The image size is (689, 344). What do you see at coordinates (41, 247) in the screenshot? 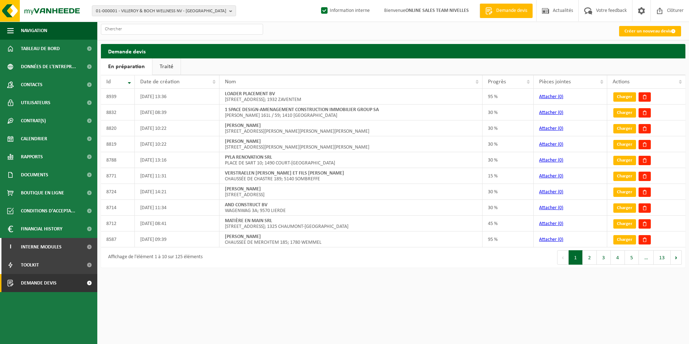
I see `span: Interne modules` at bounding box center [41, 247].